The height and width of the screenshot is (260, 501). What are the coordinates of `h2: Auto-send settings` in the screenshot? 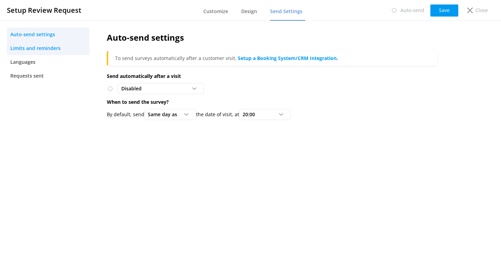 It's located at (272, 38).